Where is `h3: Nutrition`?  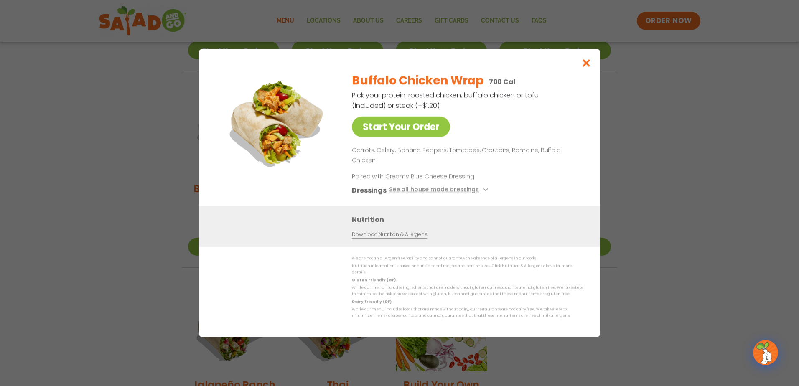 h3: Nutrition is located at coordinates (469, 219).